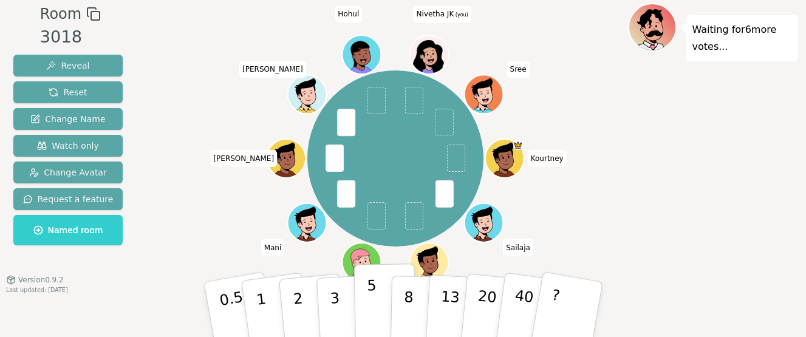 The height and width of the screenshot is (337, 806). Describe the element at coordinates (68, 92) in the screenshot. I see `button: Reset` at that location.